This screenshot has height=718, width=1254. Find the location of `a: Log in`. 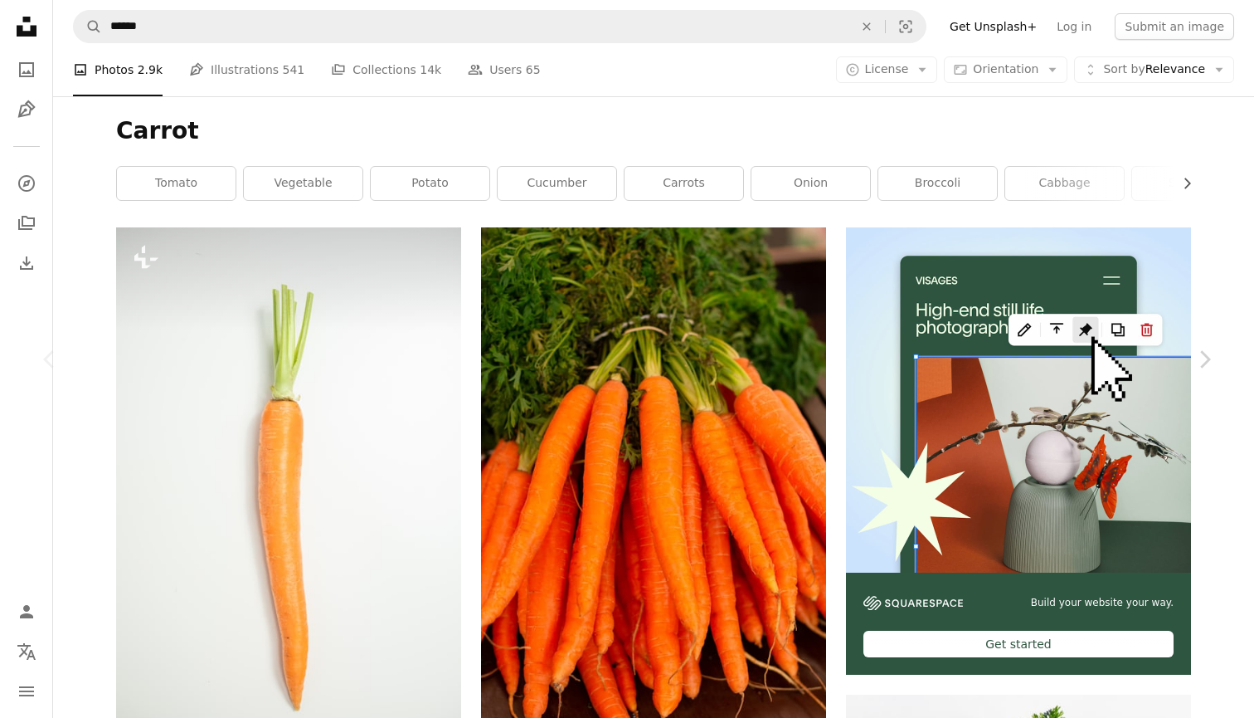

a: Log in is located at coordinates (1074, 27).